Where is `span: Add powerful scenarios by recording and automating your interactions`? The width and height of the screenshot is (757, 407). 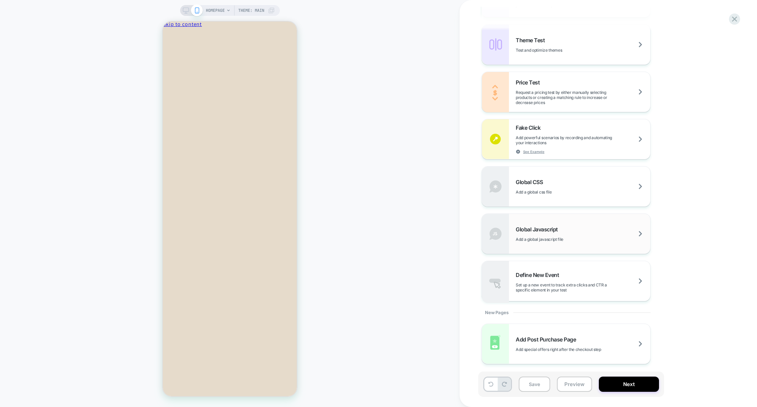
span: Add powerful scenarios by recording and automating your interactions is located at coordinates (583, 140).